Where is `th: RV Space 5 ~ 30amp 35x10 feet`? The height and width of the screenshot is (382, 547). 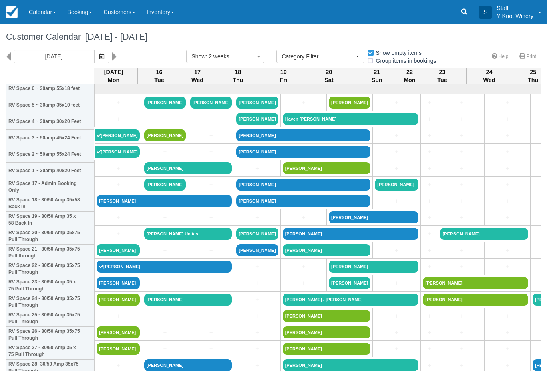 th: RV Space 5 ~ 30amp 35x10 feet is located at coordinates (50, 105).